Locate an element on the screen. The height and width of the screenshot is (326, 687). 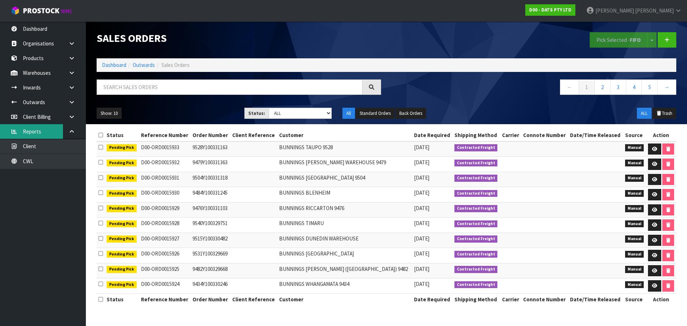
th: Carrier is located at coordinates (510, 299).